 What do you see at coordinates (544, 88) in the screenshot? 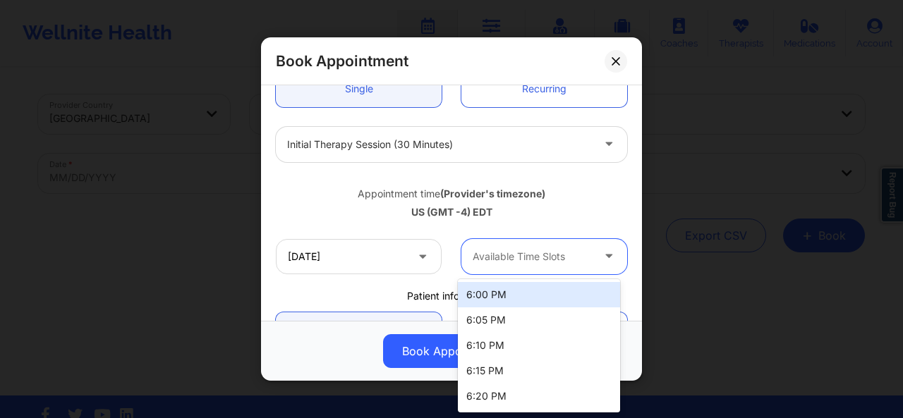
I see `a: Recurring` at bounding box center [544, 88].